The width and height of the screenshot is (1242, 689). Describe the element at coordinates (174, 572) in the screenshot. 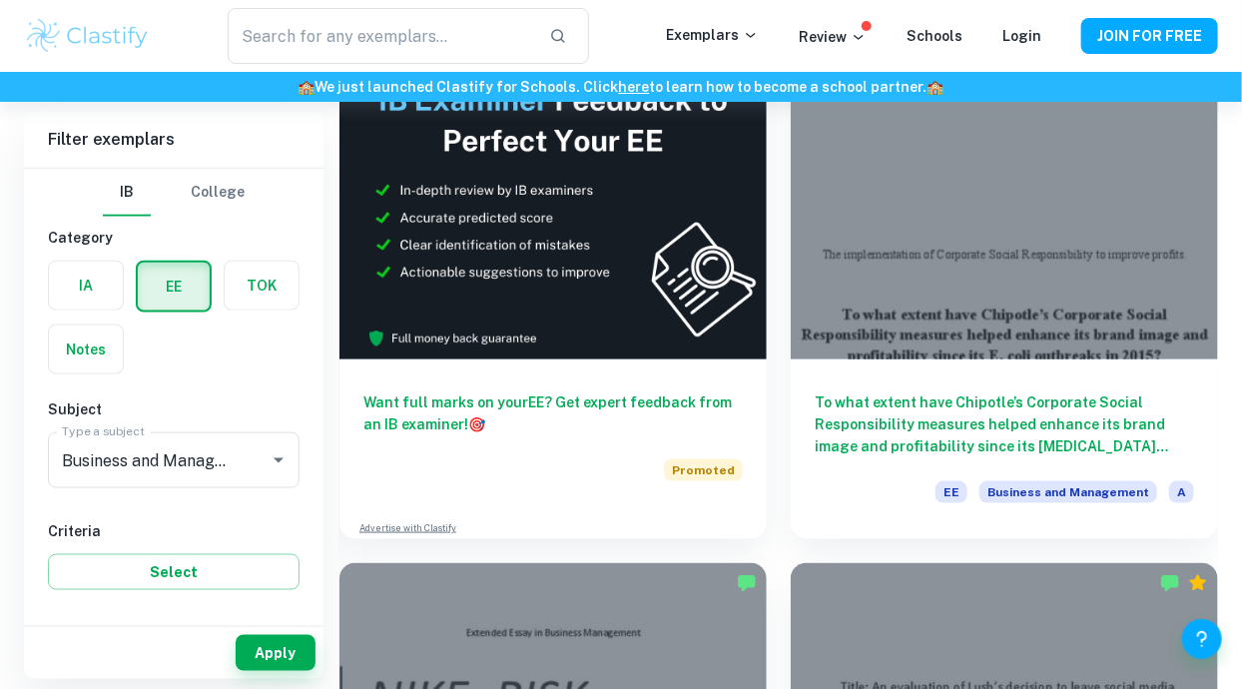

I see `button: Select` at that location.